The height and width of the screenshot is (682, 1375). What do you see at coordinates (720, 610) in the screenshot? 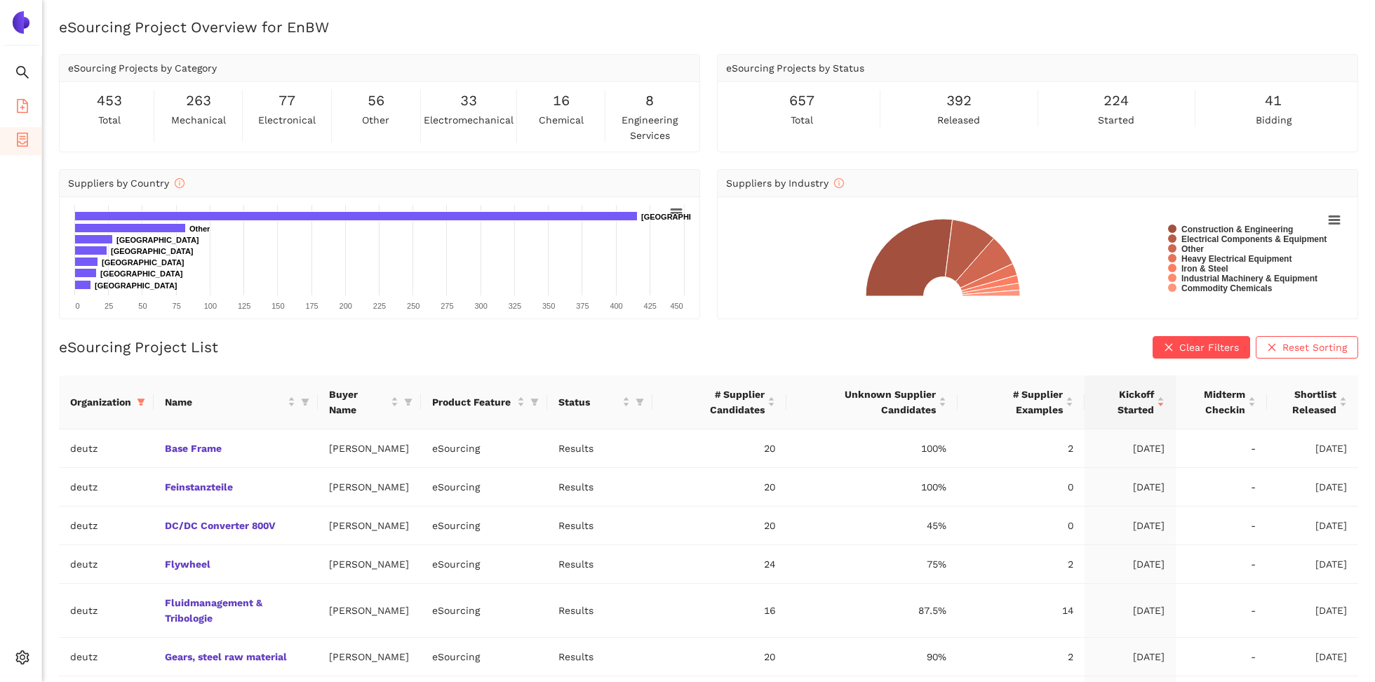
I see `td: 16` at bounding box center [720, 610].